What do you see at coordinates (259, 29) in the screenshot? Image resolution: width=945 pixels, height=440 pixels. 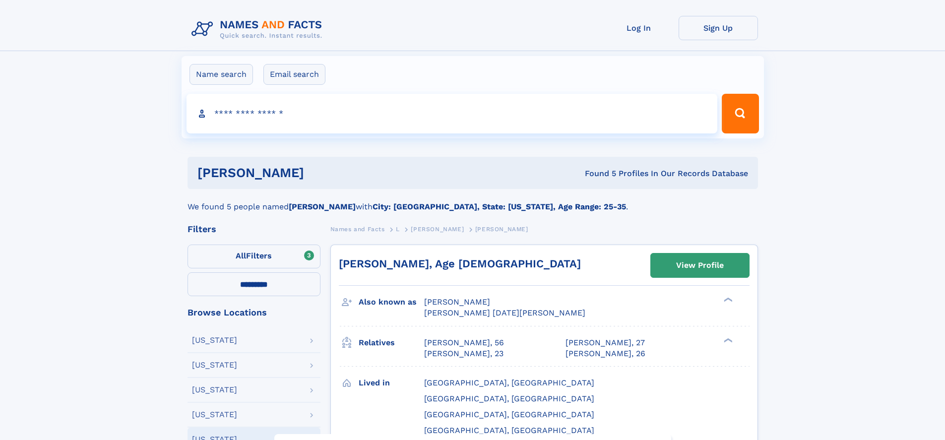 I see `img: Logo Names and Facts` at bounding box center [259, 29].